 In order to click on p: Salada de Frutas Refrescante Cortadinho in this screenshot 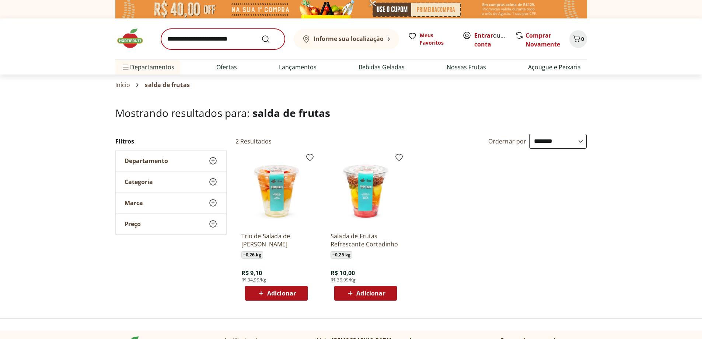, I will do `click(365, 240)`.